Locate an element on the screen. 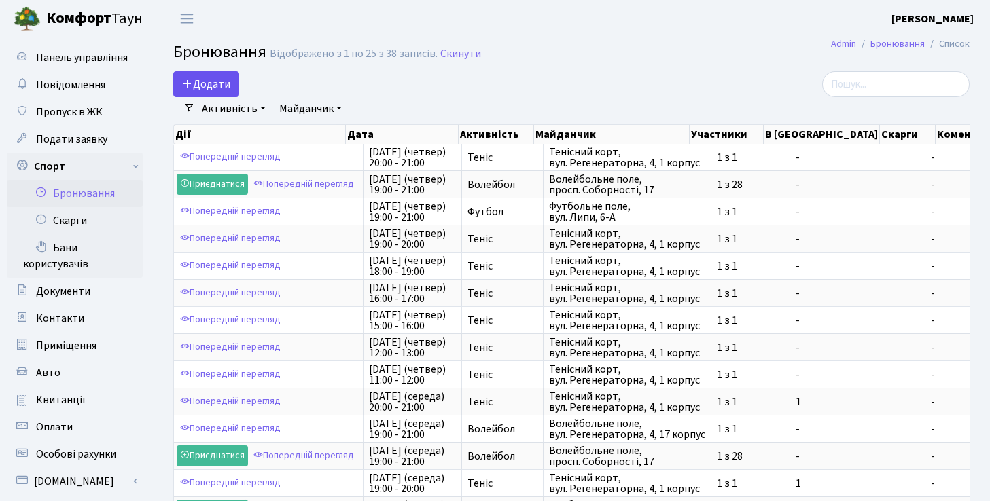 The image size is (990, 501). th: Скарги is located at coordinates (908, 135).